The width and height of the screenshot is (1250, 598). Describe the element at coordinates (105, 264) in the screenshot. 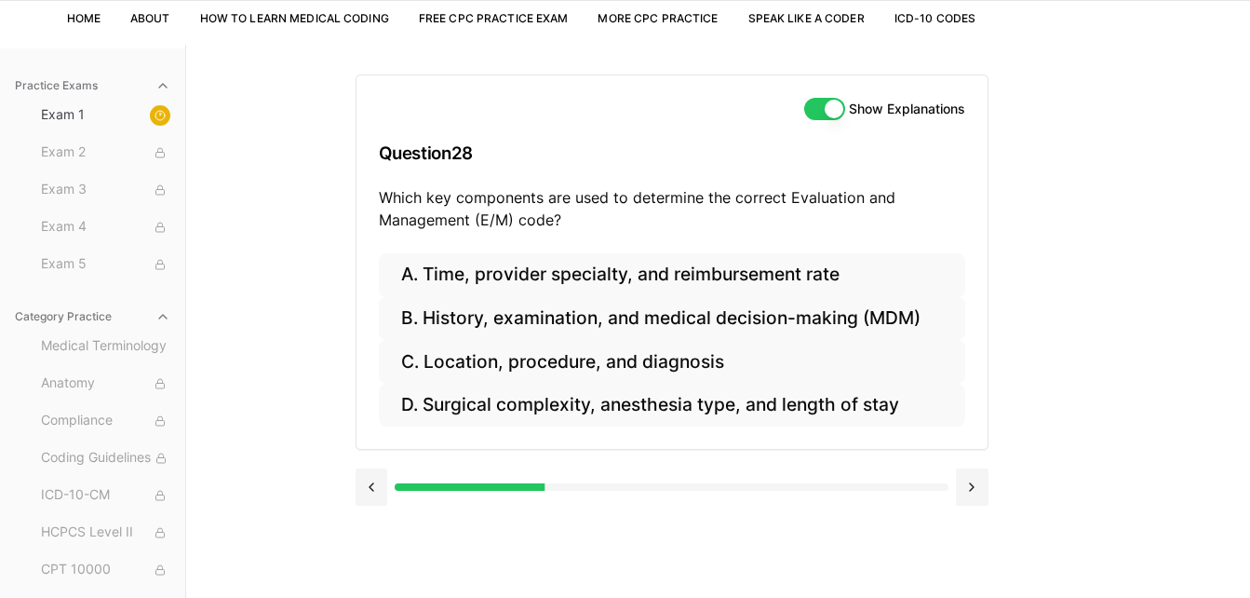

I see `button: Exam 5` at that location.